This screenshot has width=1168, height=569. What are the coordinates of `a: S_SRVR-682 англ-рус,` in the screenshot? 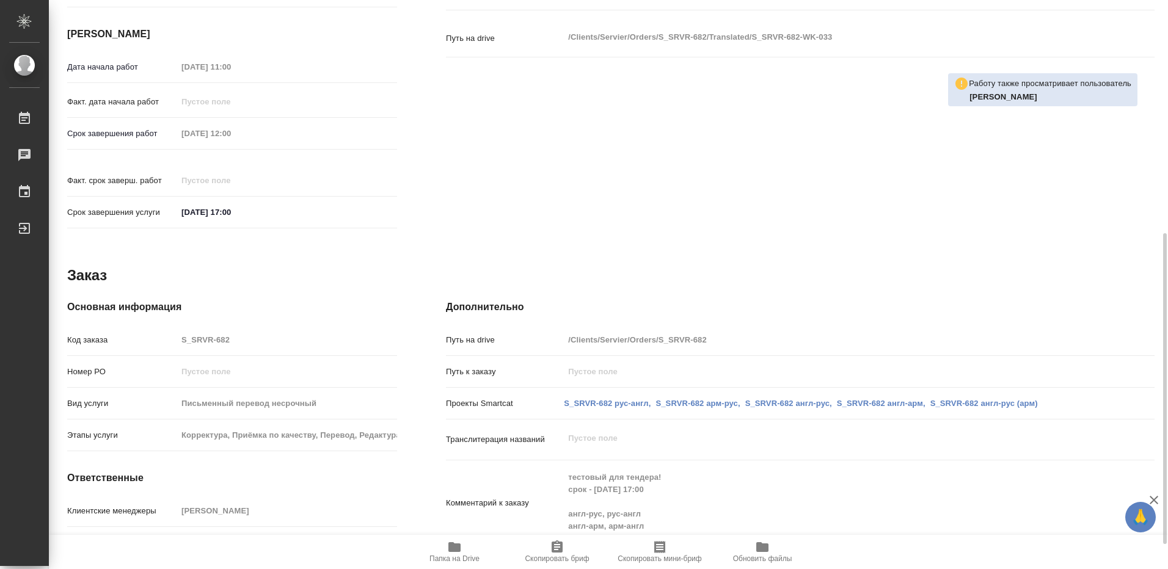 It's located at (788, 403).